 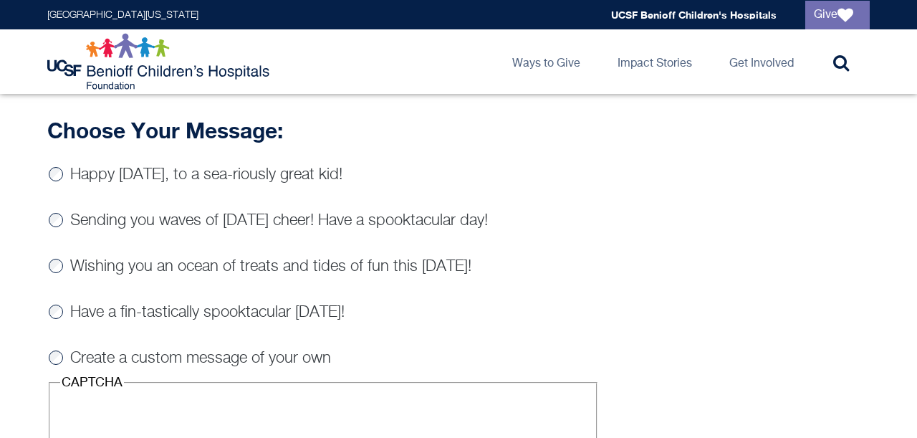 I want to click on legend: CAPTCHA, so click(x=92, y=383).